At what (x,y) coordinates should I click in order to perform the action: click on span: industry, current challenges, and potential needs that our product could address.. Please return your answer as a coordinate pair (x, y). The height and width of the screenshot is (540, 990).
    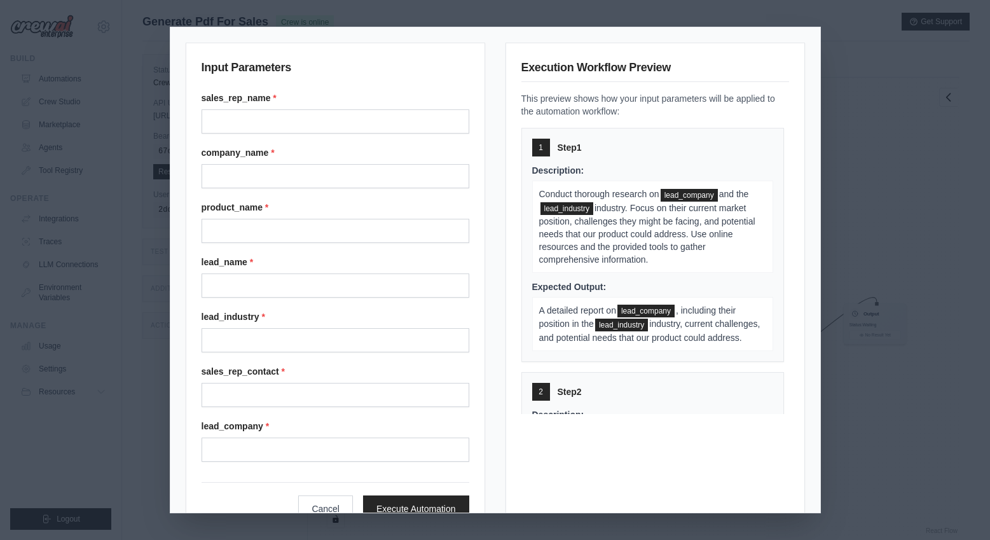
    Looking at the image, I should click on (650, 330).